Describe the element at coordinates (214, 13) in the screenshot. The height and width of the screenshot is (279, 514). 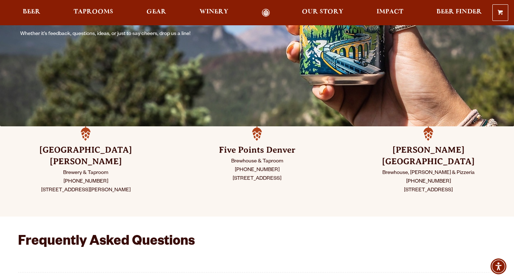
I see `a: Winery` at that location.